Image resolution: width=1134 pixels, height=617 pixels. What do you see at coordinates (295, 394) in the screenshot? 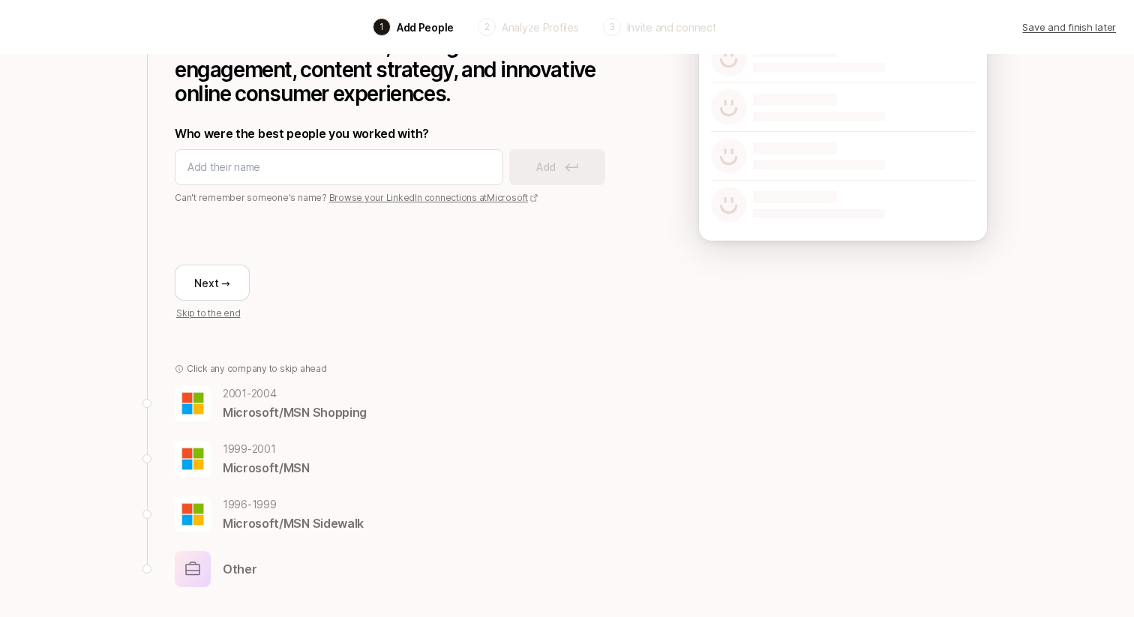
I see `p: 2001 - 2004` at bounding box center [295, 394].